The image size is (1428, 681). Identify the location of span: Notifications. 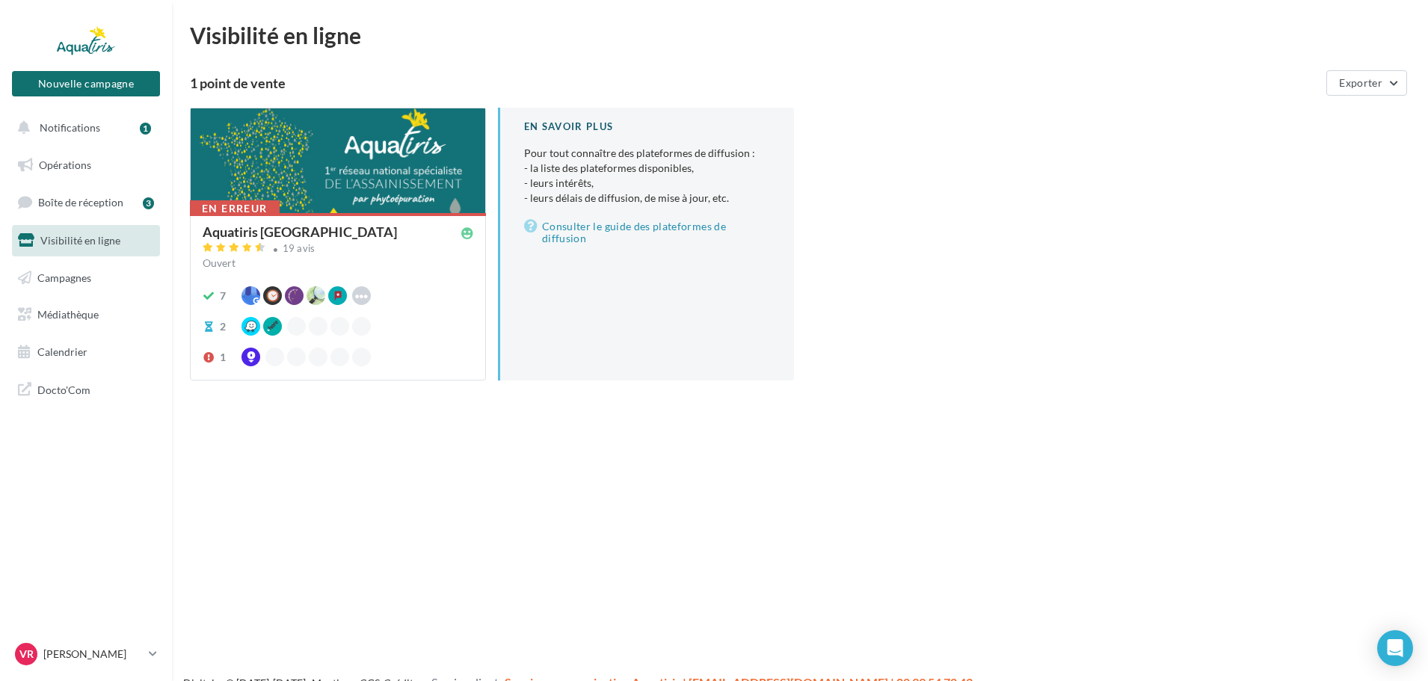
(70, 127).